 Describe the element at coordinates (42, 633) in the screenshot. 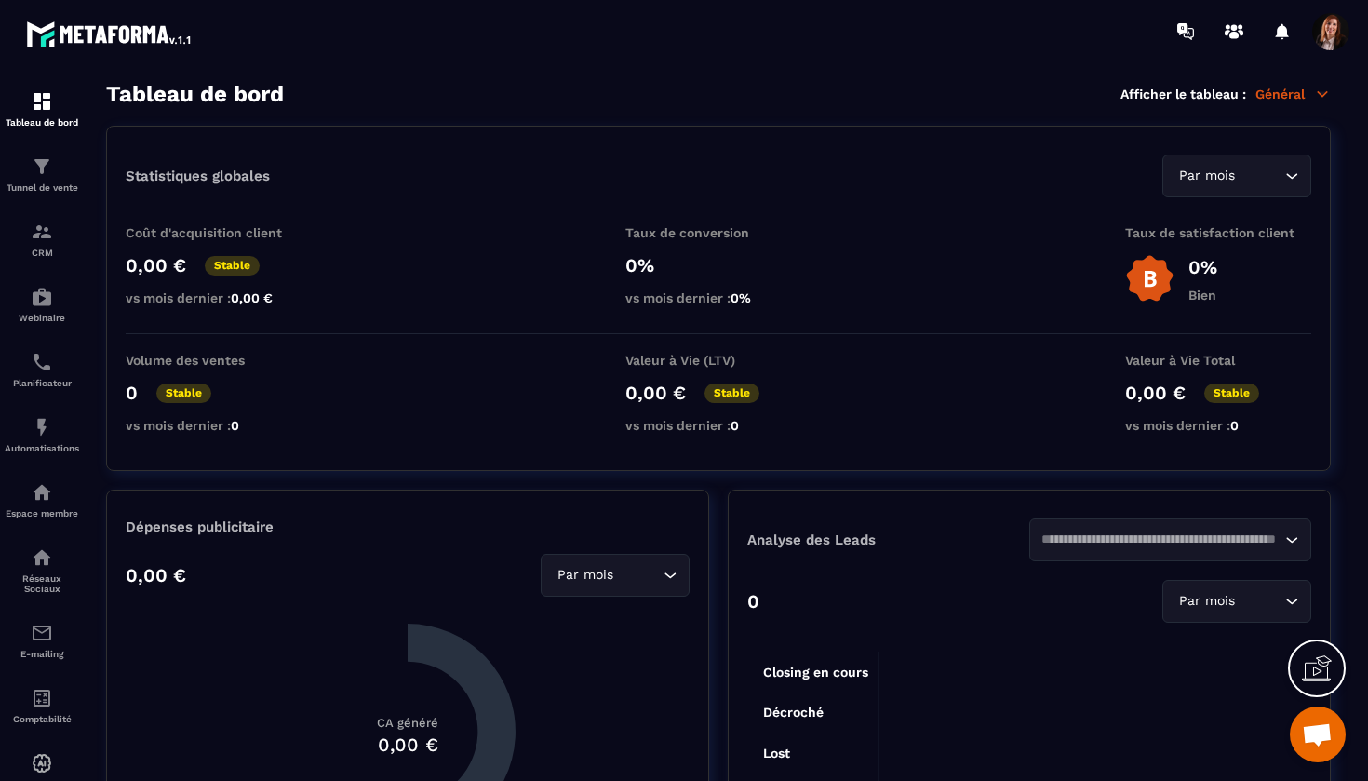

I see `img: email` at that location.